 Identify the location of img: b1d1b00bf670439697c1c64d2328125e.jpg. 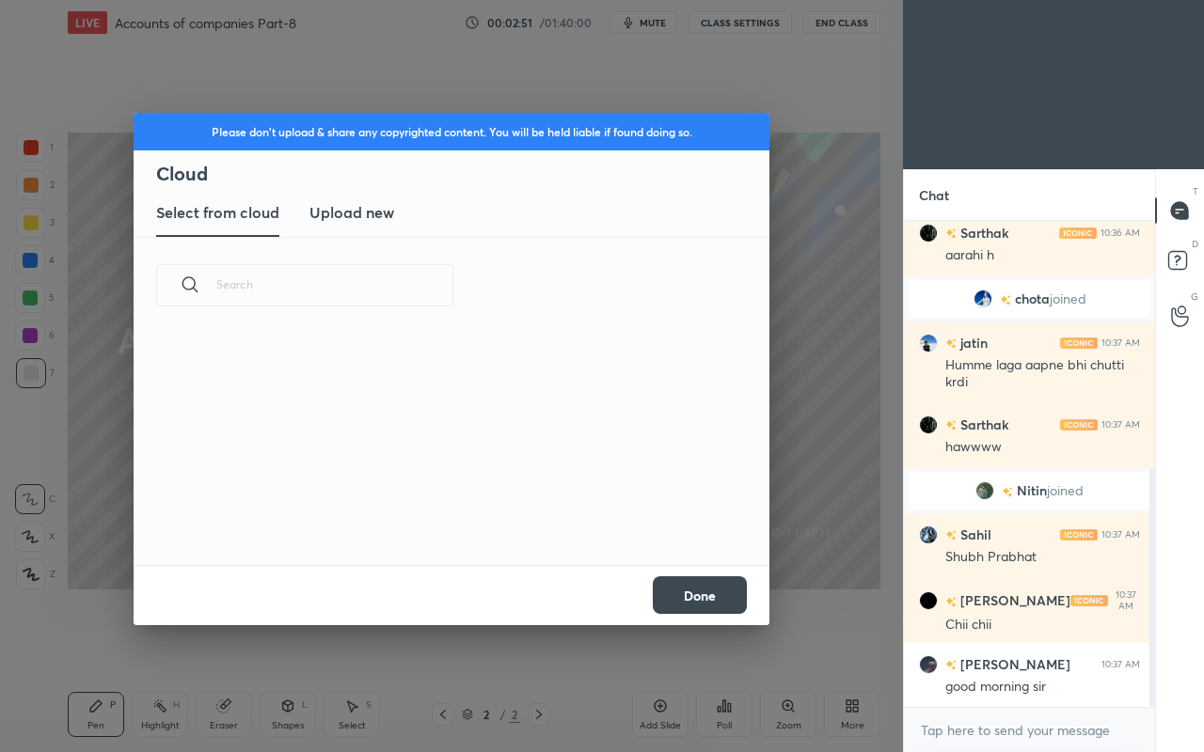
(983, 299).